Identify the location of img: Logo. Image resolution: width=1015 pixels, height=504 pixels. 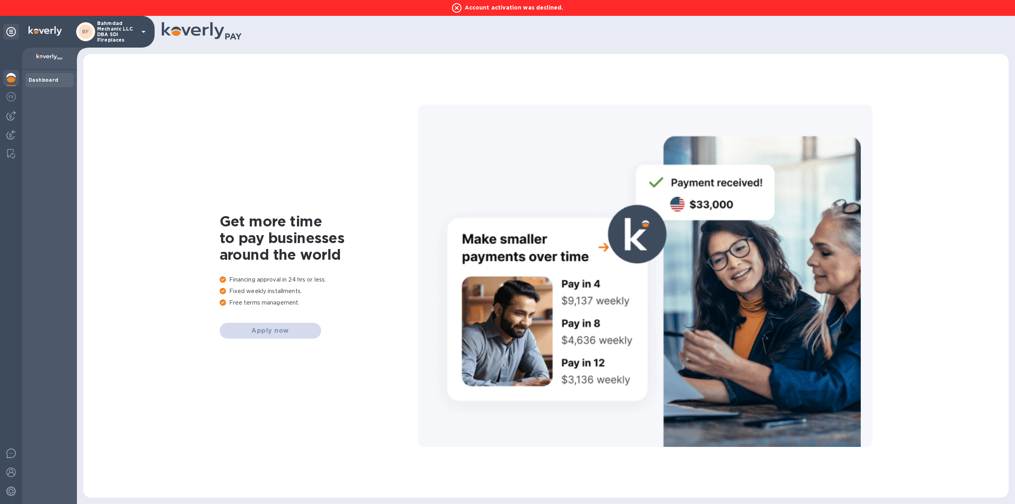
(45, 31).